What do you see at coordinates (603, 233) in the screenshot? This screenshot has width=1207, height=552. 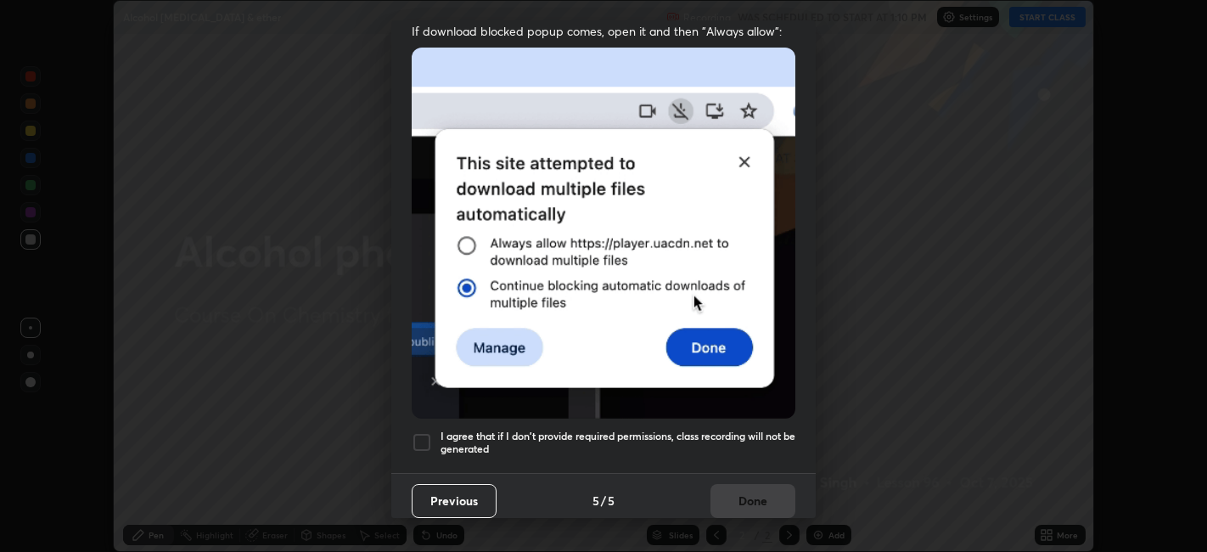 I see `img: downloads-permission-blocked.gif` at bounding box center [603, 233].